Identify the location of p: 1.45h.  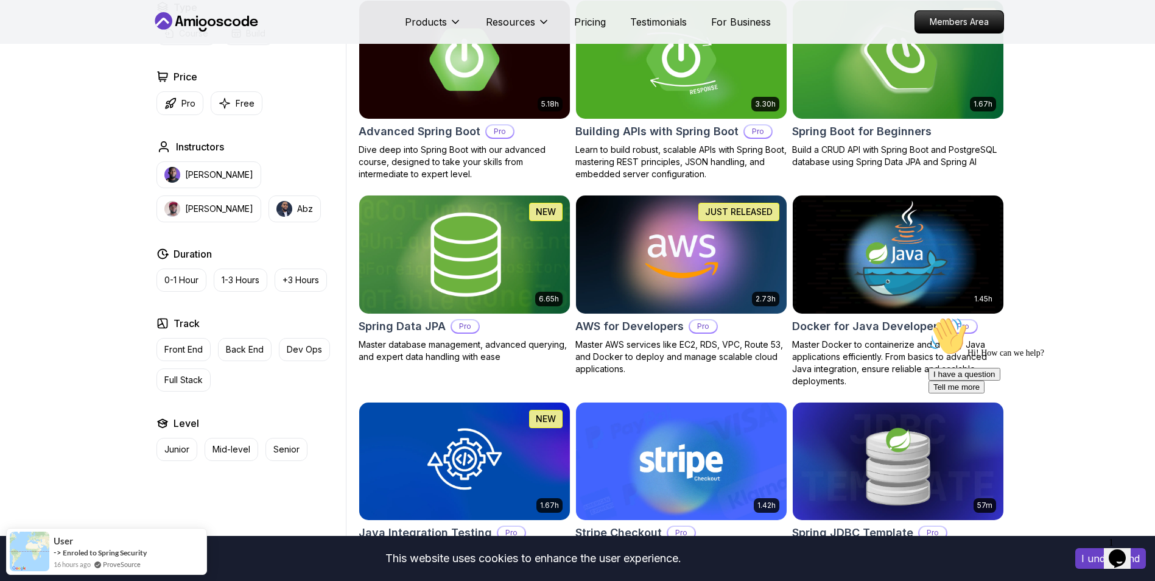
(984, 299).